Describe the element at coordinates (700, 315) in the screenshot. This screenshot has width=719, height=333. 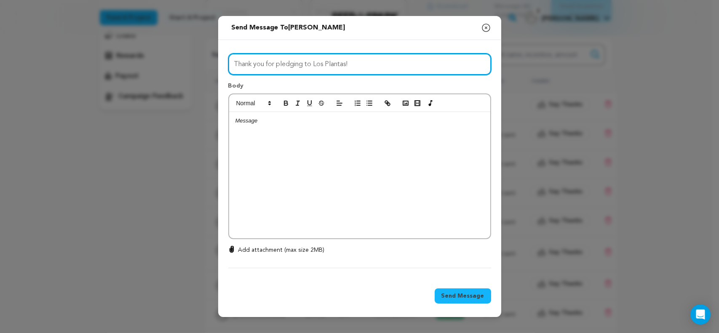
I see `div: Open Intercom Messenger` at that location.